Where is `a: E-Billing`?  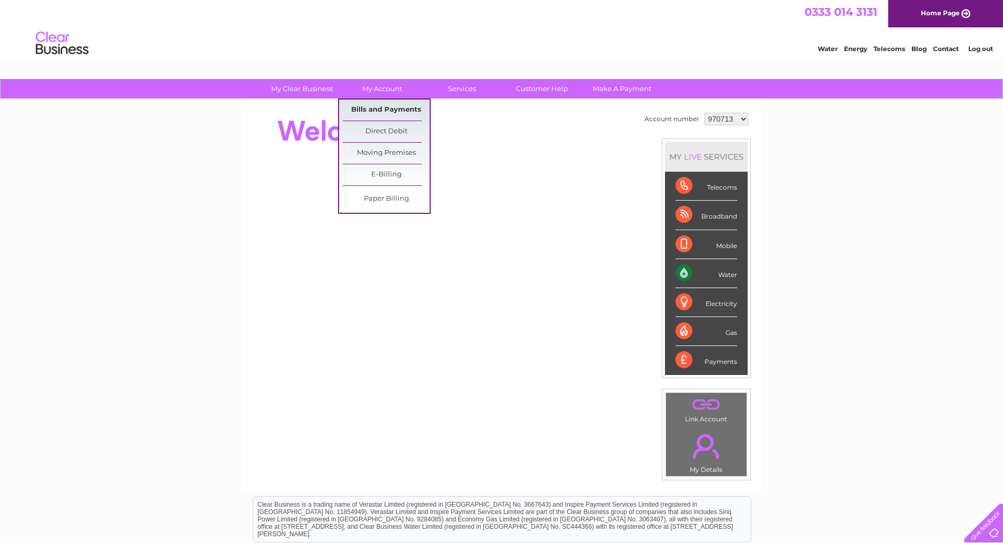
a: E-Billing is located at coordinates (386, 175).